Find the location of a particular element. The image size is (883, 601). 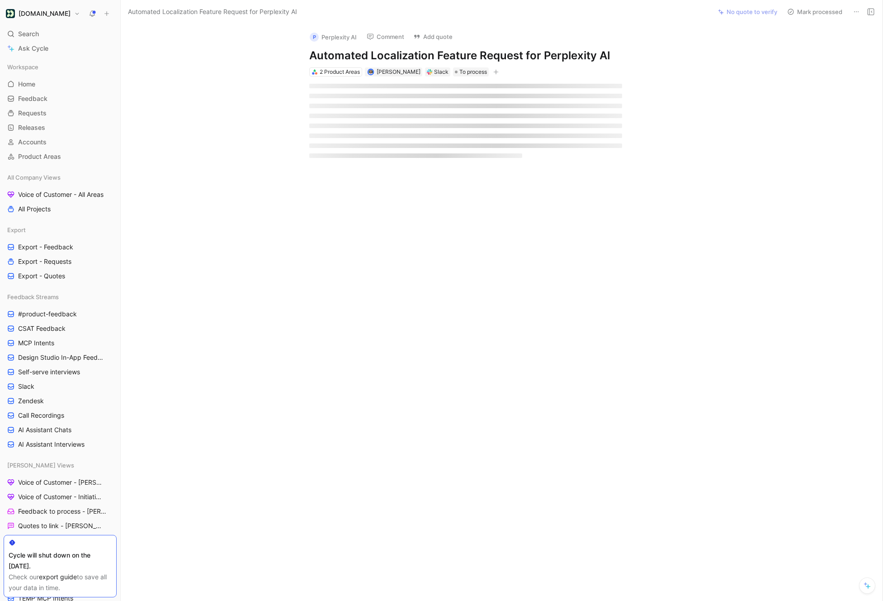

span: Voice of Customer - All Areas is located at coordinates (61, 195).